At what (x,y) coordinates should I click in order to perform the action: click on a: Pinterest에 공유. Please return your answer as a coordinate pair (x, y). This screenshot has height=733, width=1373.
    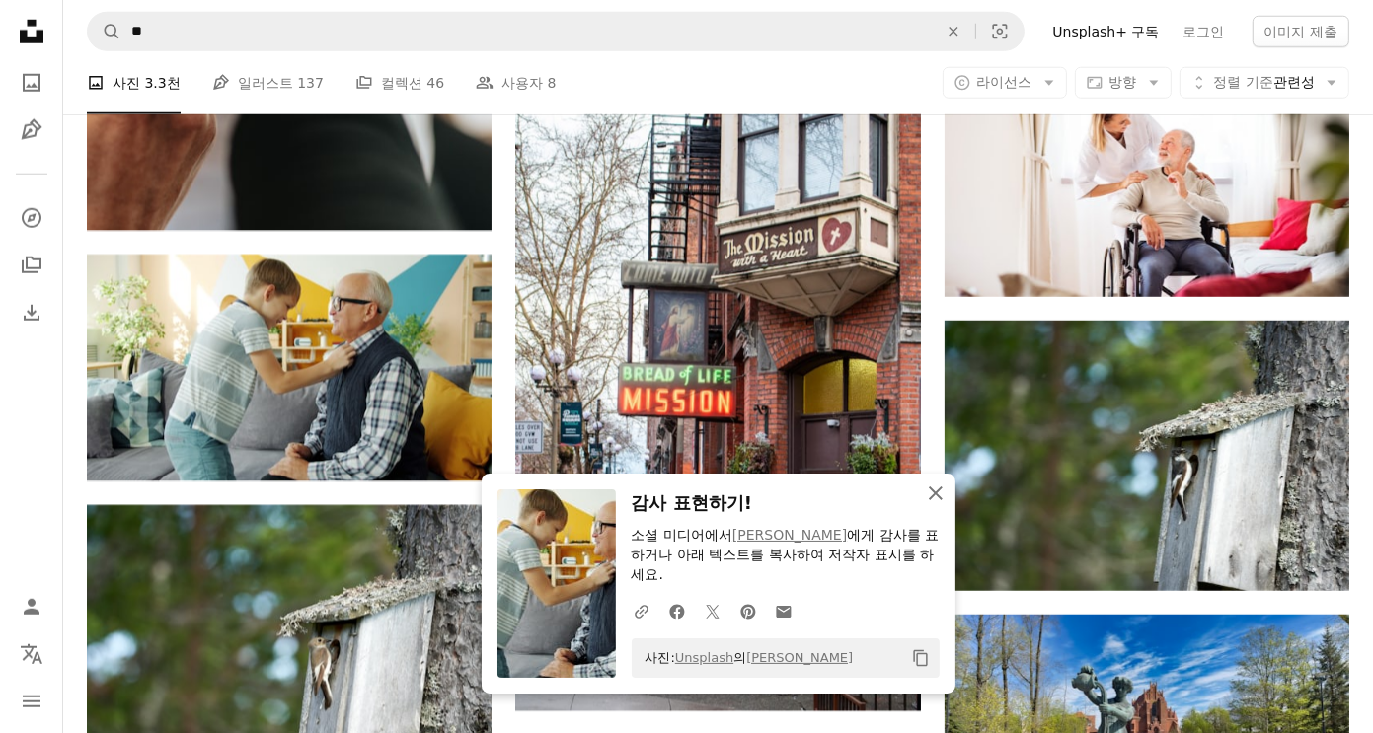
    Looking at the image, I should click on (748, 611).